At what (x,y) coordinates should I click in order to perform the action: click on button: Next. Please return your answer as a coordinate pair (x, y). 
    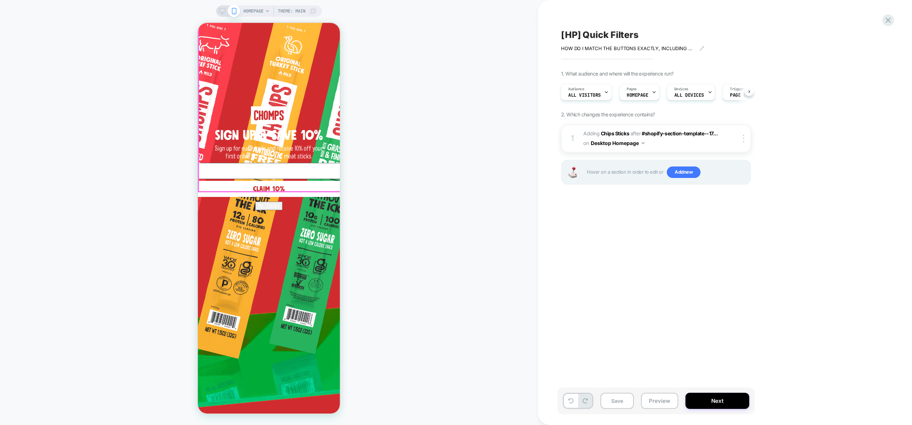
    Looking at the image, I should click on (717, 401).